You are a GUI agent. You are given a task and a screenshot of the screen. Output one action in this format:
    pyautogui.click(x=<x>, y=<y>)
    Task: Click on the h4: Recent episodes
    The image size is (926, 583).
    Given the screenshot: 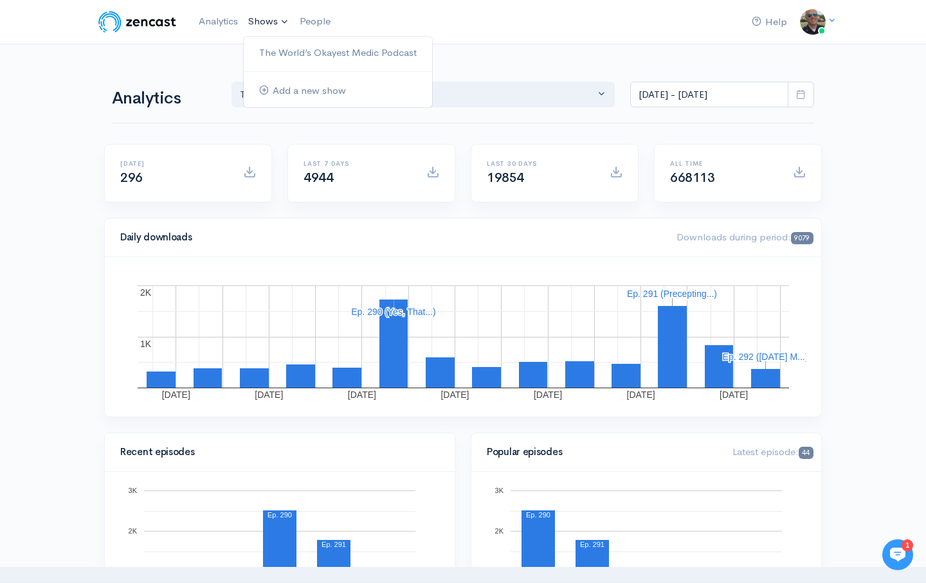 What is the action you would take?
    pyautogui.click(x=276, y=452)
    